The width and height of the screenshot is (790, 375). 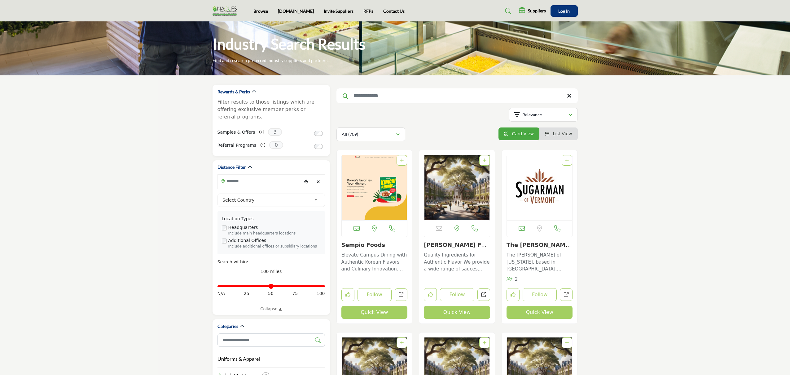 I want to click on p: Find and research preferred industry suppliers and partners, so click(x=270, y=60).